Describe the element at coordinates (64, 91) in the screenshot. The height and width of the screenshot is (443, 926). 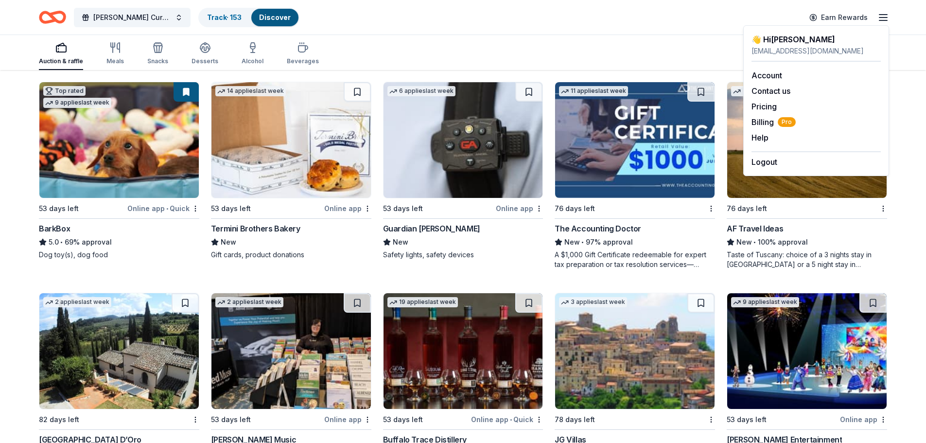
I see `div: Top rated` at that location.